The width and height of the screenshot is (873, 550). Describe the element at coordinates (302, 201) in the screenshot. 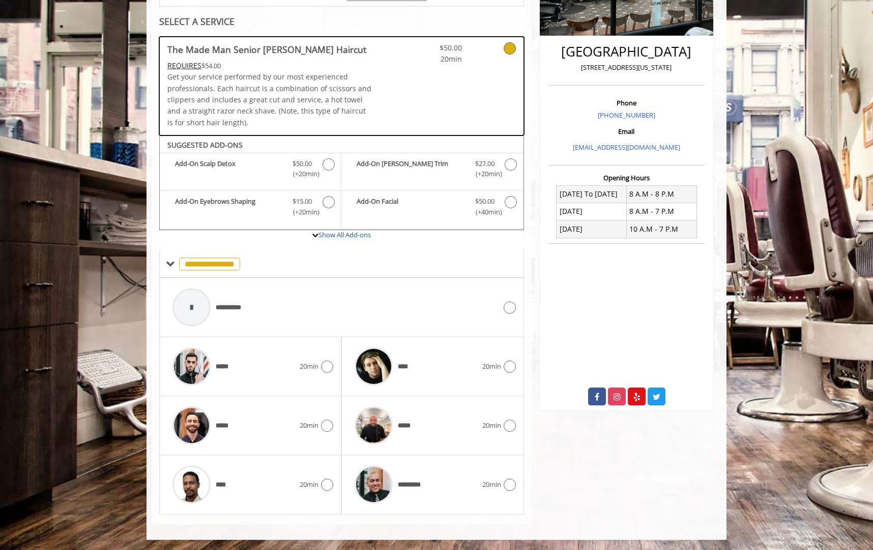

I see `span: $15.00` at that location.